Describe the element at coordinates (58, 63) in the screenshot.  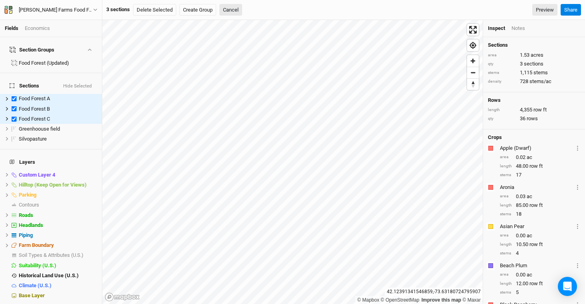
I see `div: Food Forest (Updated)` at that location.